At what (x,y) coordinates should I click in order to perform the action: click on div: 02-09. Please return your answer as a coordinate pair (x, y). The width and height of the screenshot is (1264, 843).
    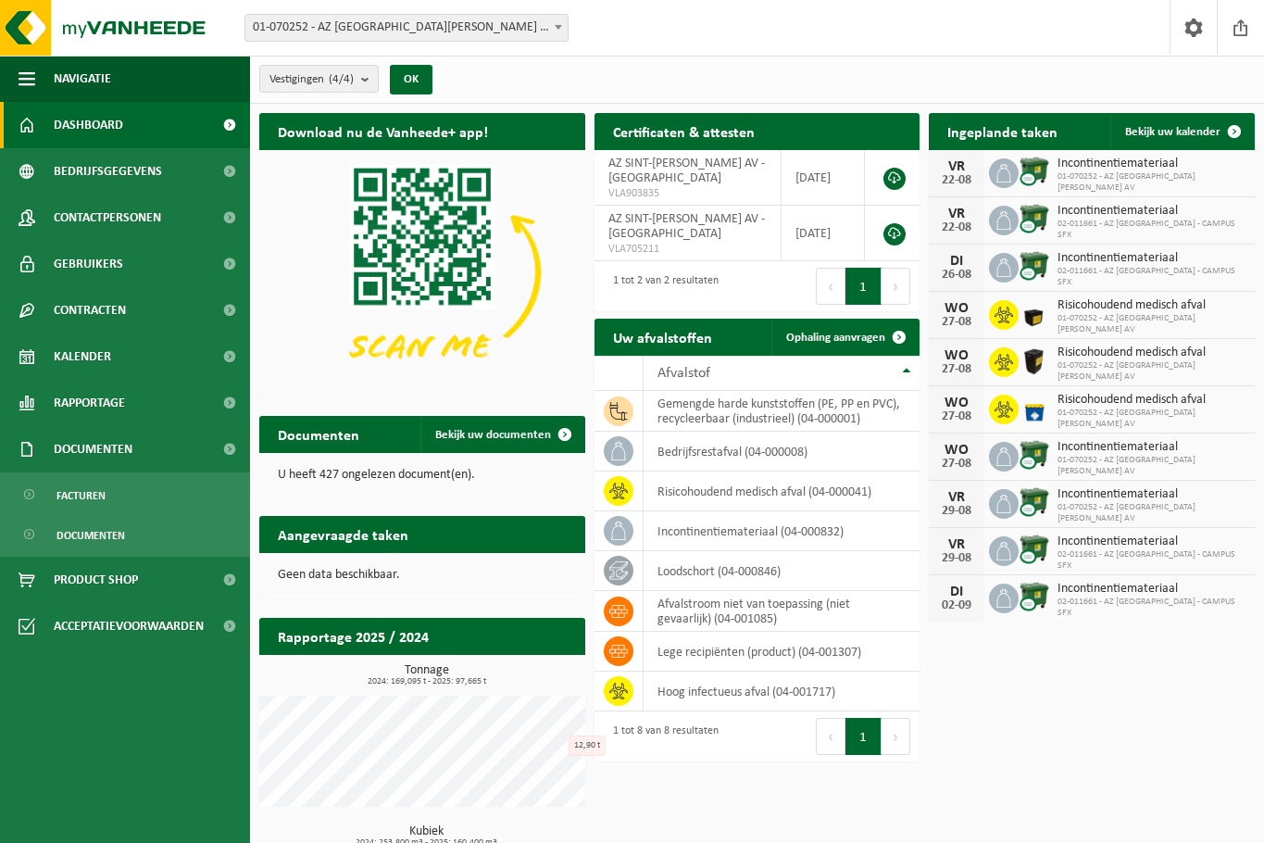
    Looking at the image, I should click on (956, 605).